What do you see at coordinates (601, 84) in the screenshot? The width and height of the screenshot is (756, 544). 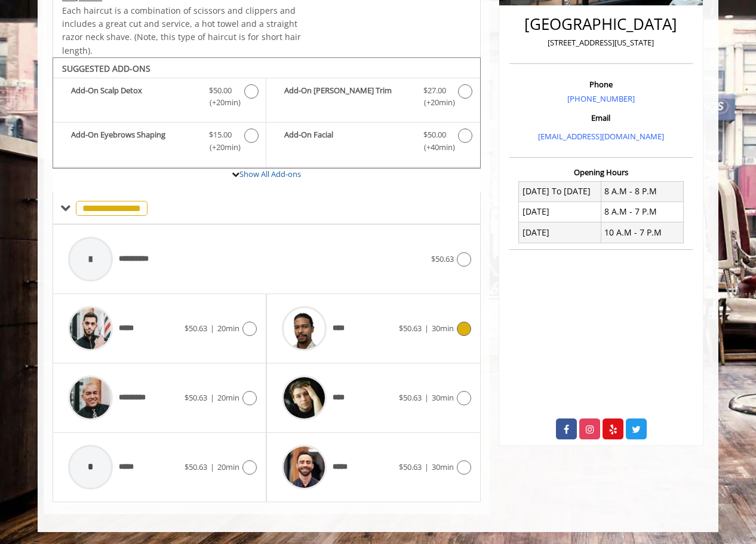 I see `h3: Phone` at bounding box center [601, 84].